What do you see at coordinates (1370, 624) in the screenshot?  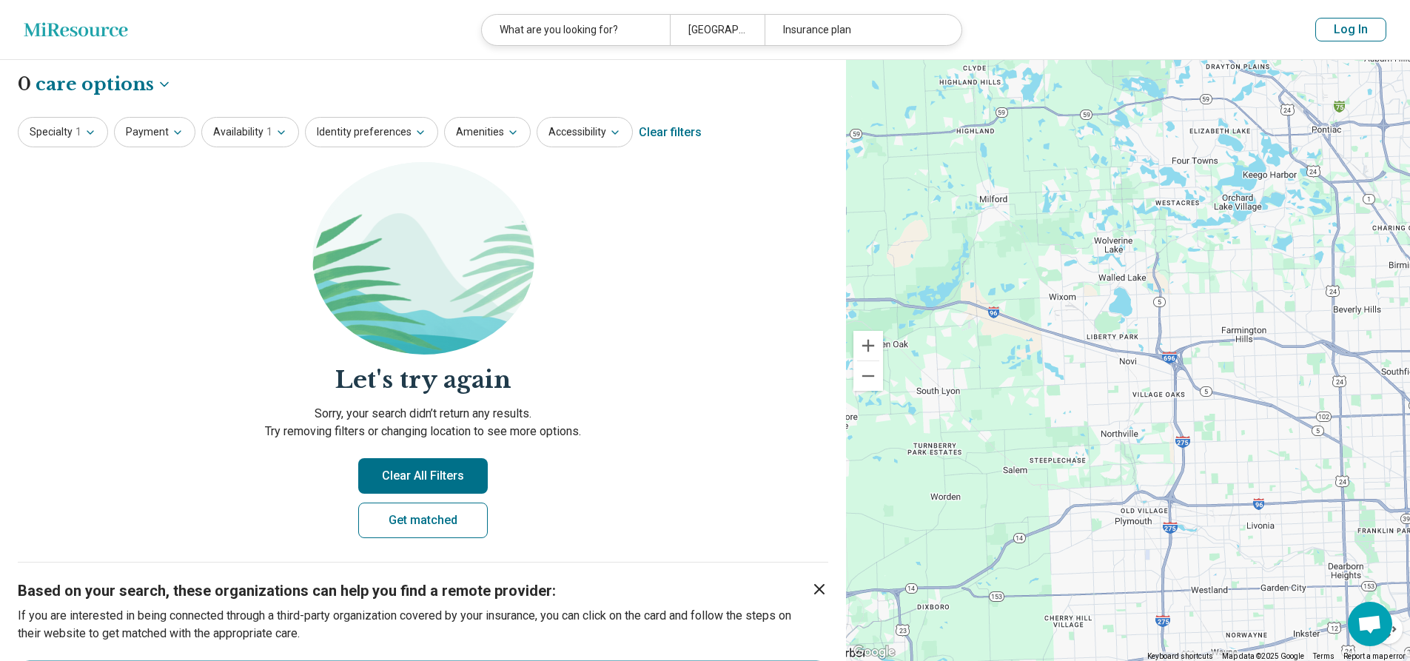 I see `div: Open chat` at bounding box center [1370, 624].